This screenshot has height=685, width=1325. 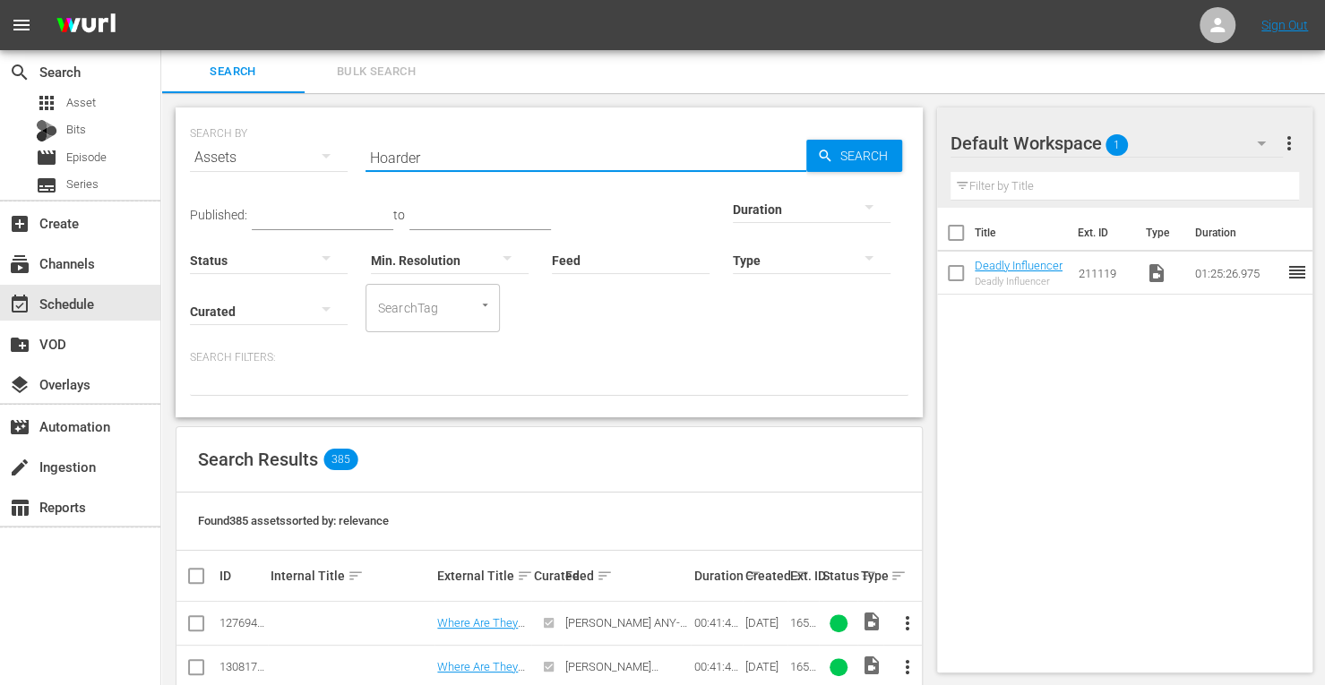 What do you see at coordinates (716, 576) in the screenshot?
I see `div: Duration` at bounding box center [716, 576].